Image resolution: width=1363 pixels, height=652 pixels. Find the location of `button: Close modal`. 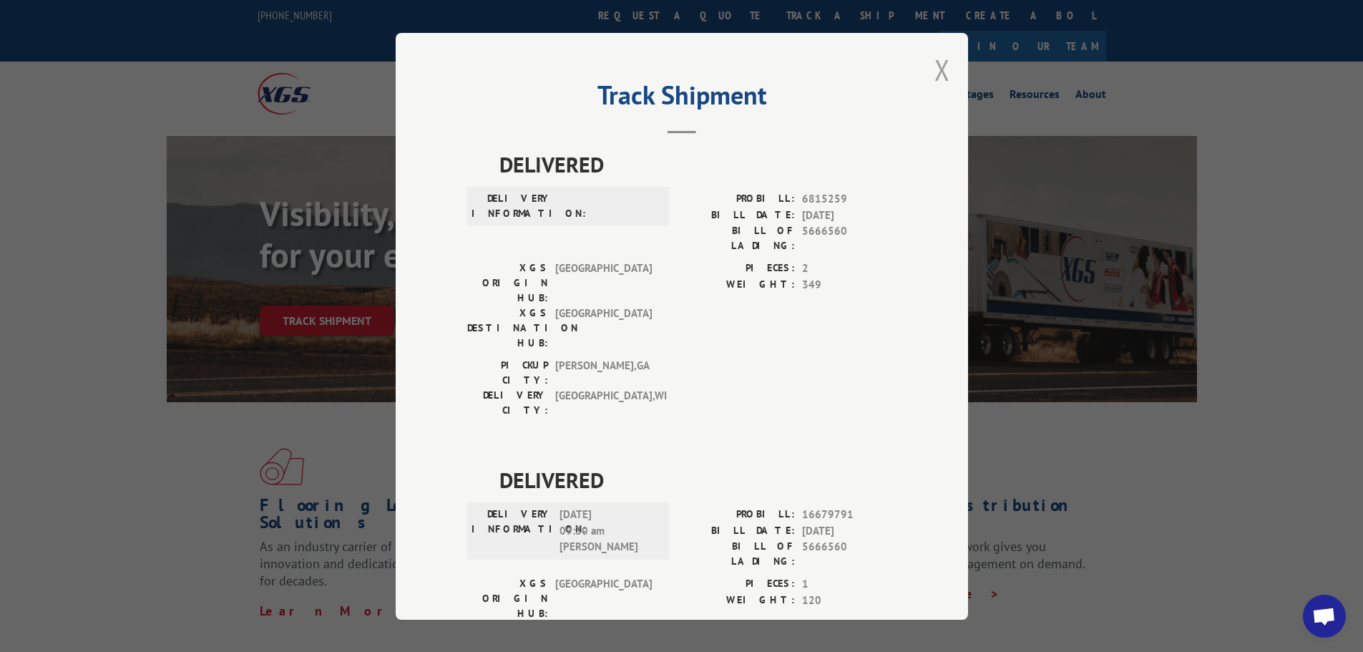

button: Close modal is located at coordinates (942, 69).